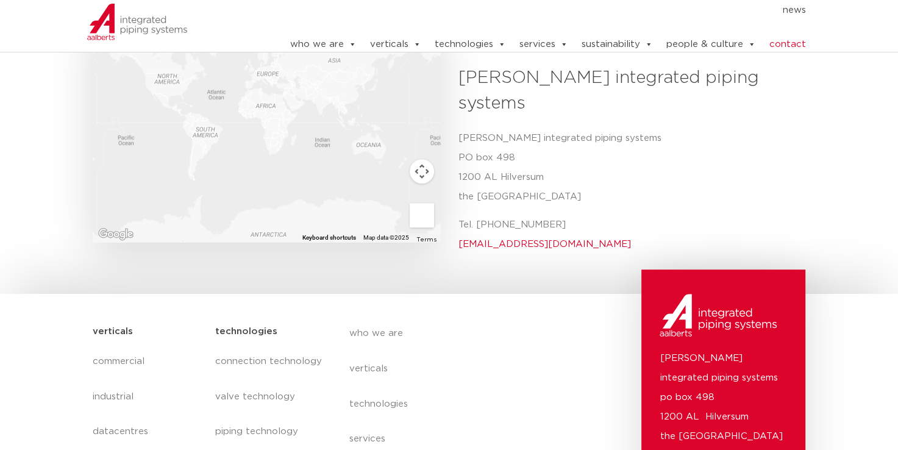 Image resolution: width=898 pixels, height=450 pixels. Describe the element at coordinates (147, 431) in the screenshot. I see `a: datacentres` at that location.